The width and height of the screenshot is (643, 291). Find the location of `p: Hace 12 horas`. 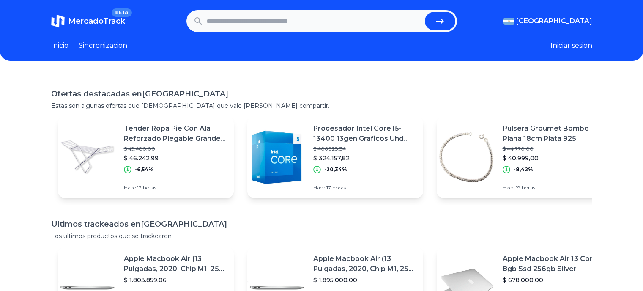

p: Hace 12 horas is located at coordinates (175, 188).